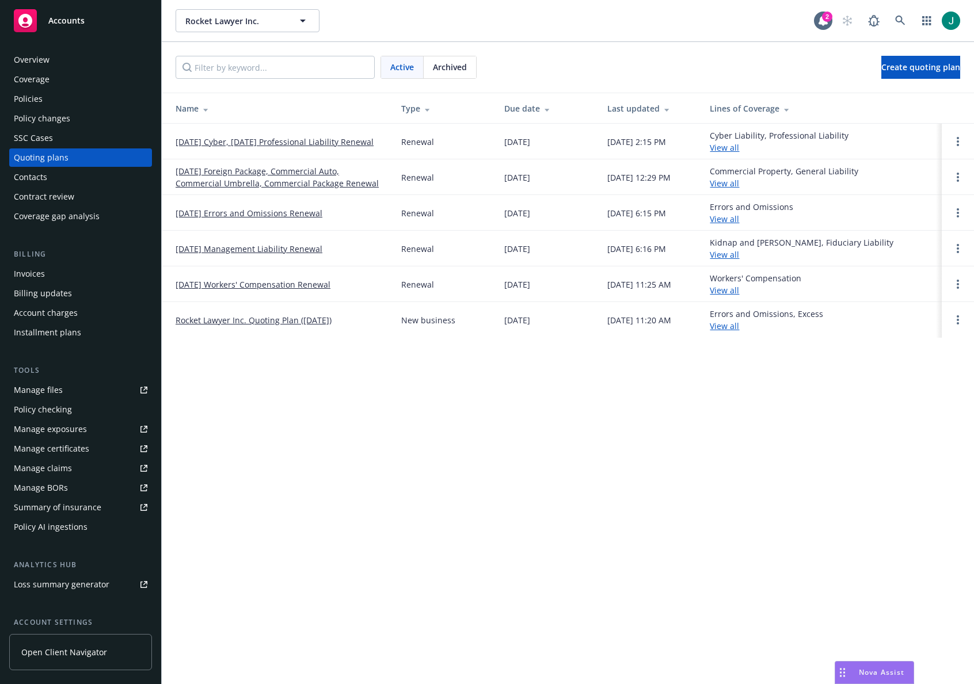 This screenshot has width=974, height=684. I want to click on div: Manage BORs, so click(41, 488).